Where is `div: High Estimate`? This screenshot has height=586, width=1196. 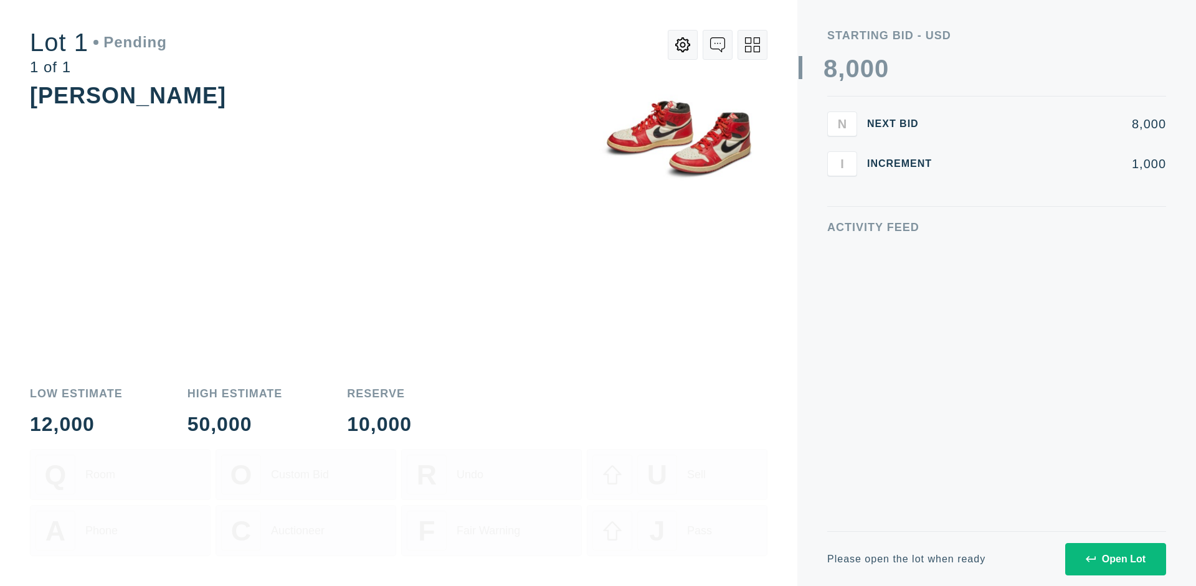
div: High Estimate is located at coordinates (235, 394).